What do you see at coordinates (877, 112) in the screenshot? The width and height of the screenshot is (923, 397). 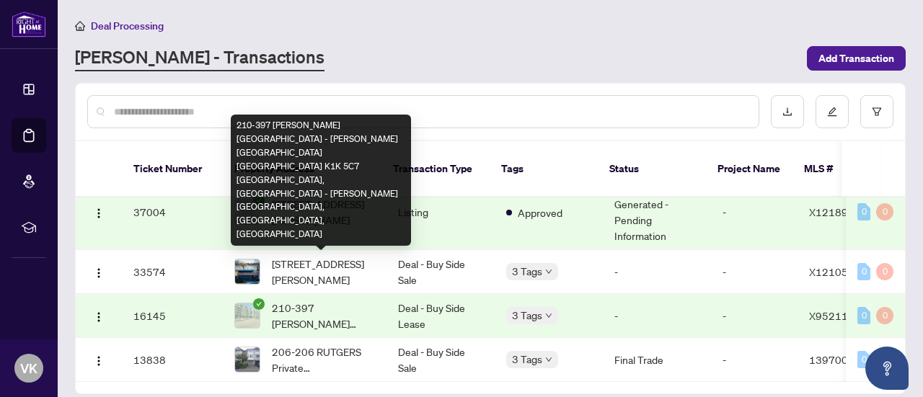 I see `button: filter` at bounding box center [877, 112].